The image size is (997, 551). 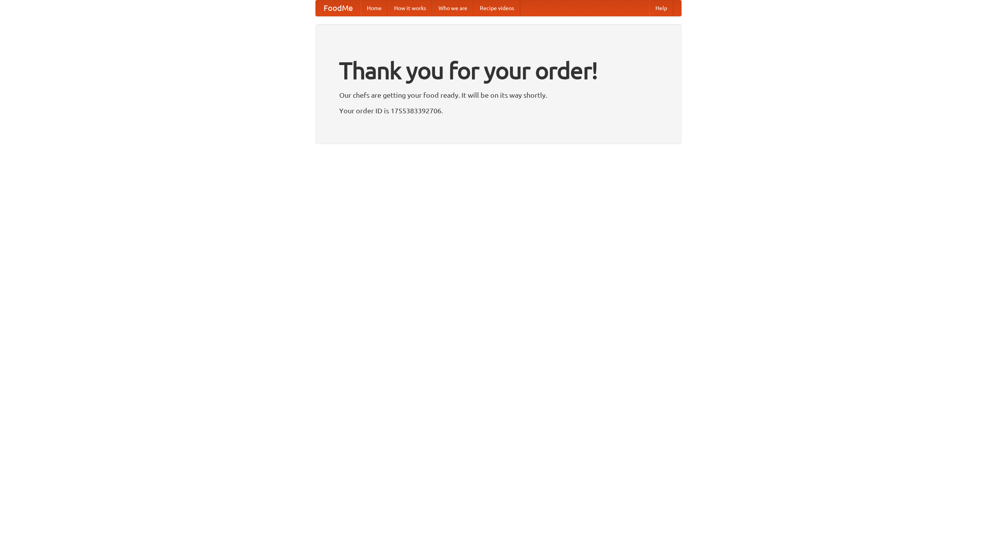 What do you see at coordinates (374, 8) in the screenshot?
I see `a: Home` at bounding box center [374, 8].